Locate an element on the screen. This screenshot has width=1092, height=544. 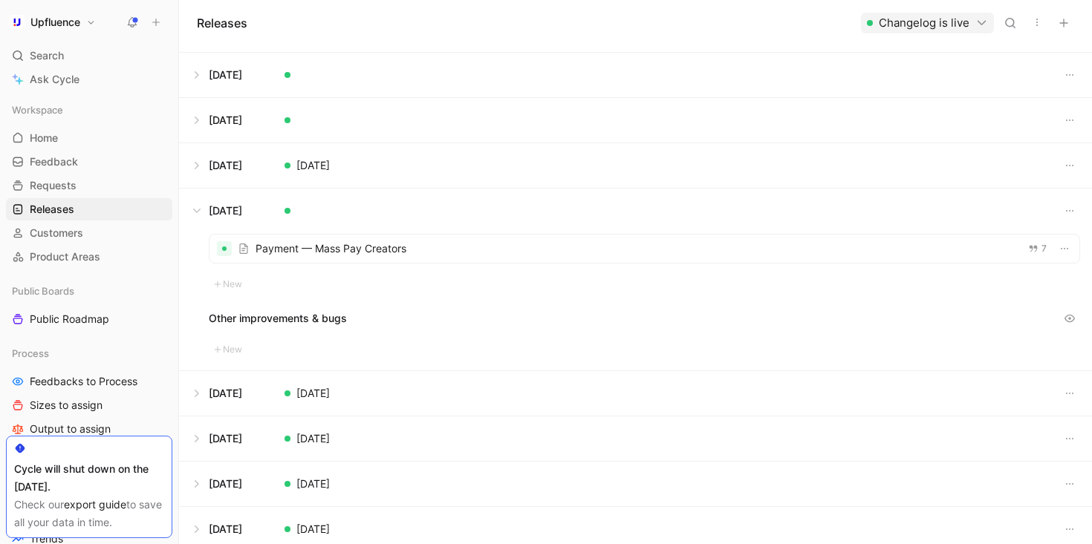
div: Process is located at coordinates (89, 354).